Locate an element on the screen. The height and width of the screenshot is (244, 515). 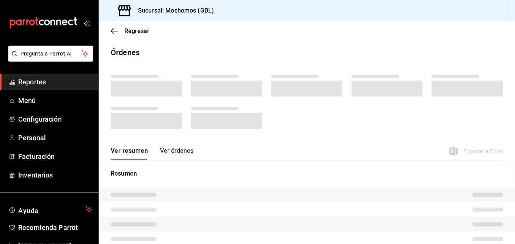
button: Pregunta a Parrot AI is located at coordinates (51, 54).